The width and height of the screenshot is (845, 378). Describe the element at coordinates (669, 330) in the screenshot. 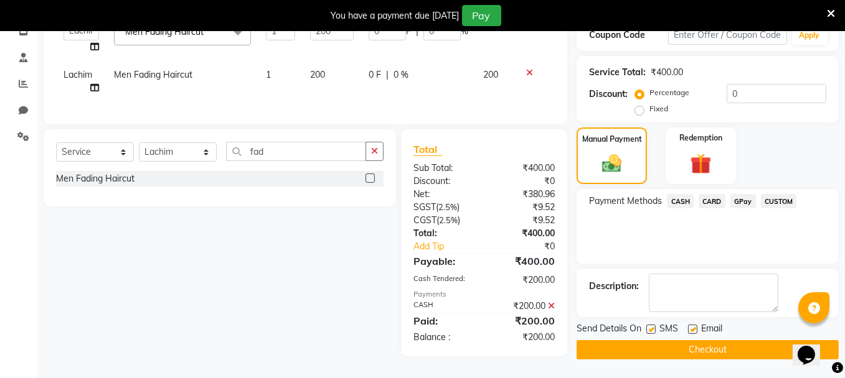

I see `span: SMS` at that location.